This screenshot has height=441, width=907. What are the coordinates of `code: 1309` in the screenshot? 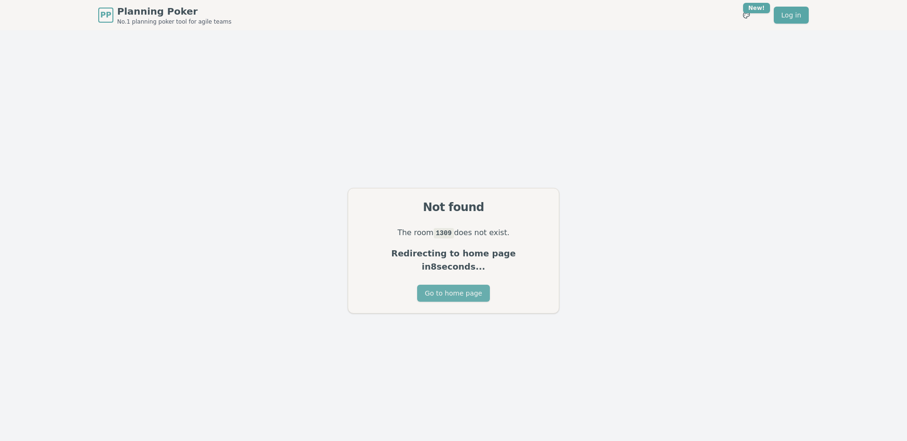 It's located at (444, 233).